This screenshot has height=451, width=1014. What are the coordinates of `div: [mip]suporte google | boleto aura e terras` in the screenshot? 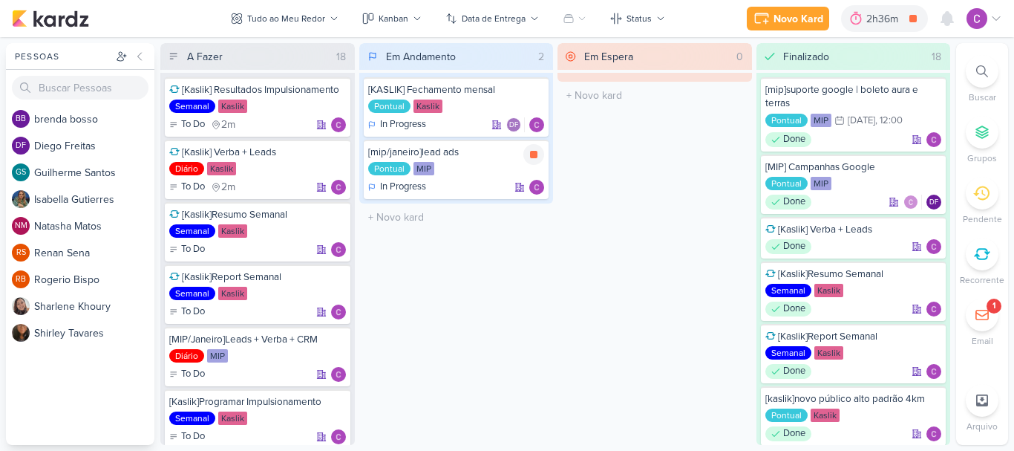 It's located at (854, 97).